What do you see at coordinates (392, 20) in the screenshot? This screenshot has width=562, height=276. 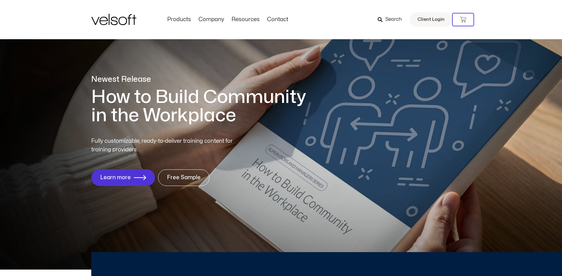 I see `a: Search` at bounding box center [392, 20].